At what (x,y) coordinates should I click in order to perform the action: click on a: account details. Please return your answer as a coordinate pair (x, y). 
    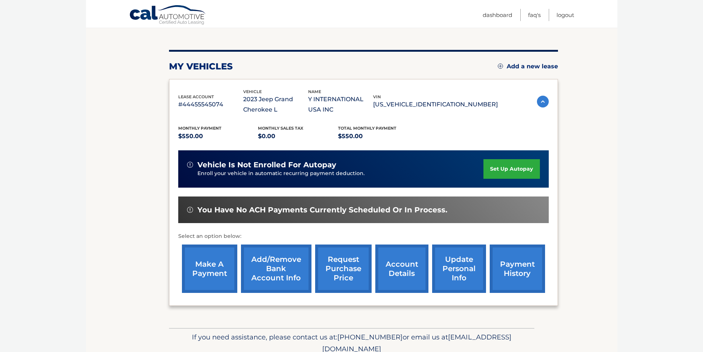
    Looking at the image, I should click on (402, 268).